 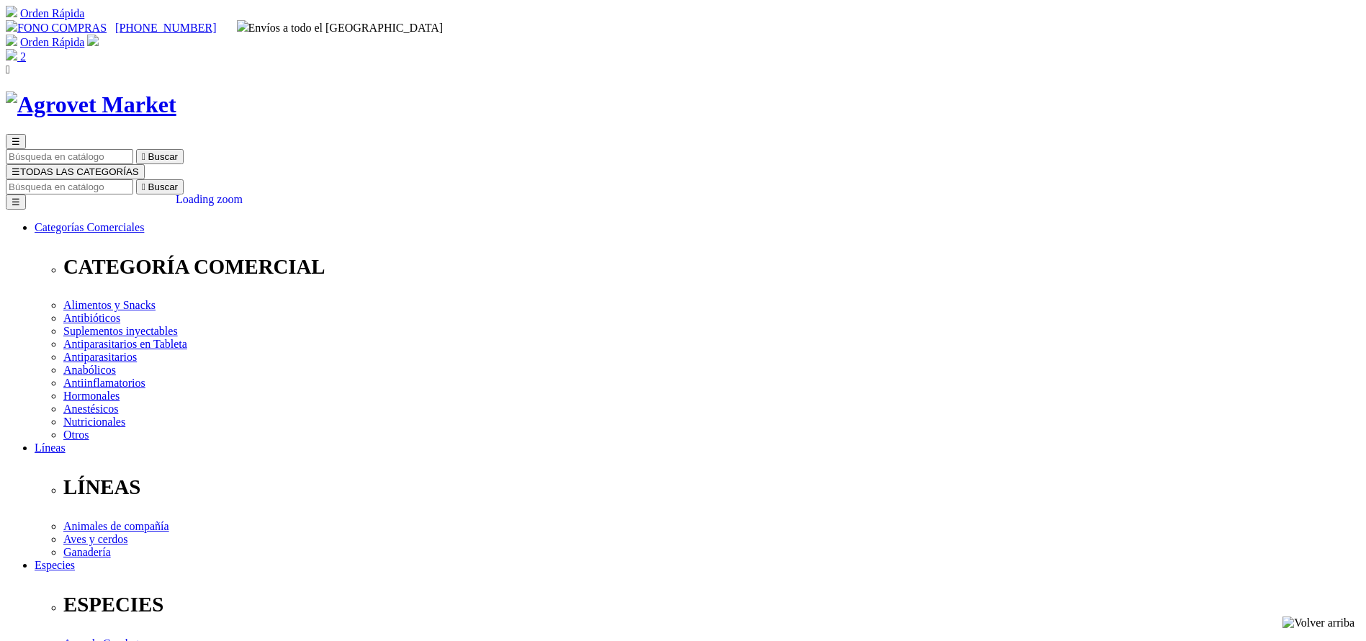 What do you see at coordinates (711, 604) in the screenshot?
I see `p: ESPECIES` at bounding box center [711, 604].